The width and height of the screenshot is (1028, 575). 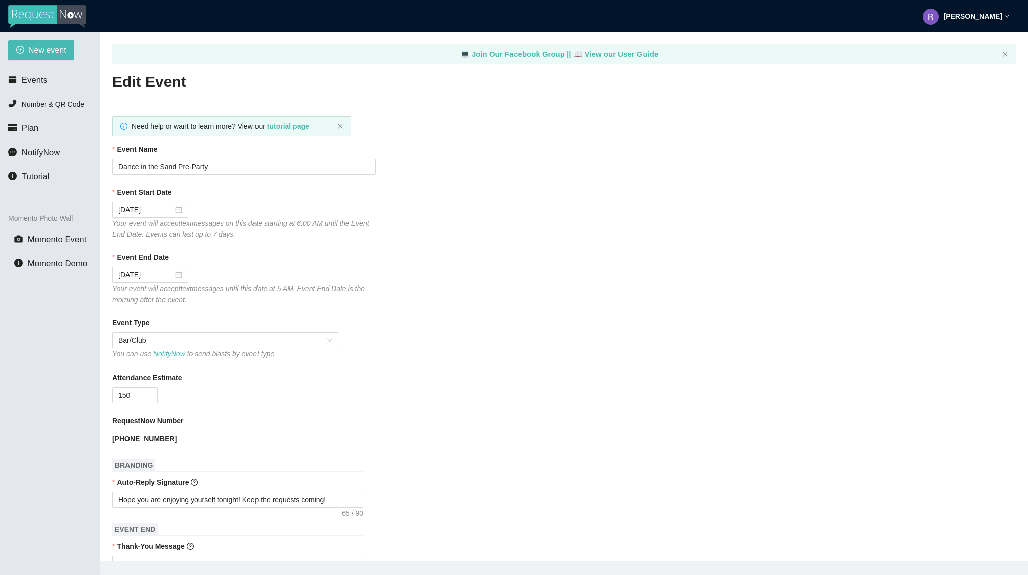 I want to click on span: message, so click(x=12, y=152).